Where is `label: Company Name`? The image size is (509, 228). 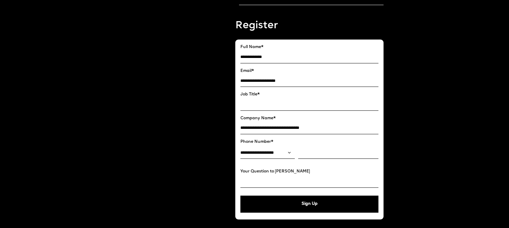 label: Company Name is located at coordinates (310, 118).